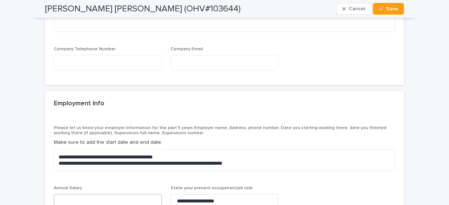 This screenshot has height=205, width=449. What do you see at coordinates (187, 49) in the screenshot?
I see `span: Company Email` at bounding box center [187, 49].